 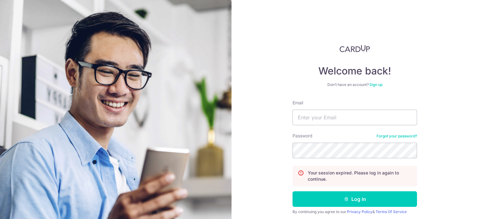 What do you see at coordinates (355, 117) in the screenshot?
I see `input: Enter your Email` at bounding box center [355, 117].